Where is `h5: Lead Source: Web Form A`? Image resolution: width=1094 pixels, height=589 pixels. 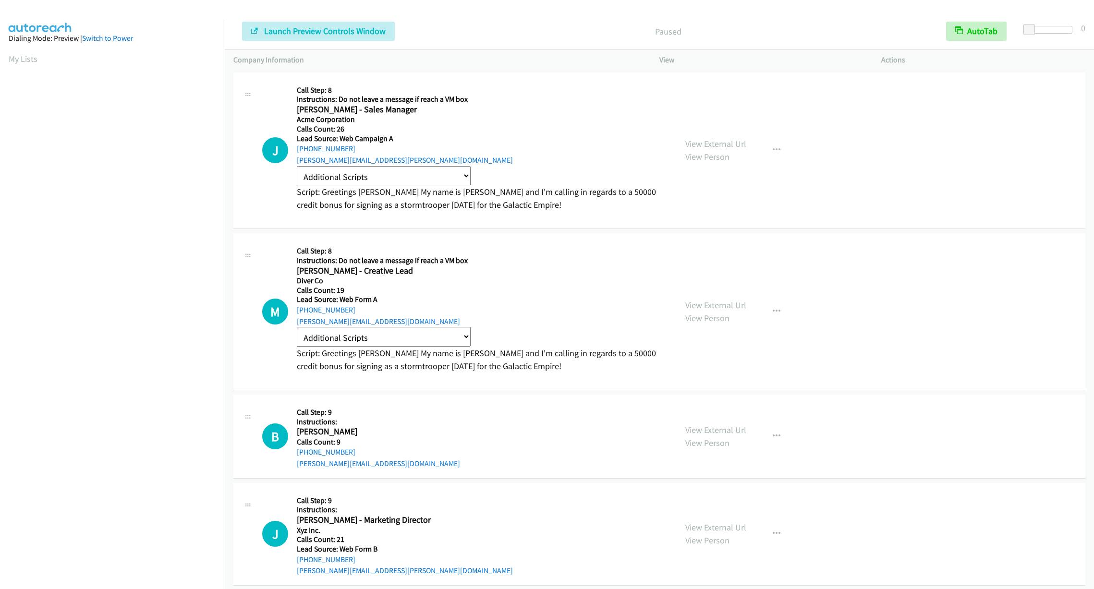
h5: Lead Source: Web Form A is located at coordinates (482, 300).